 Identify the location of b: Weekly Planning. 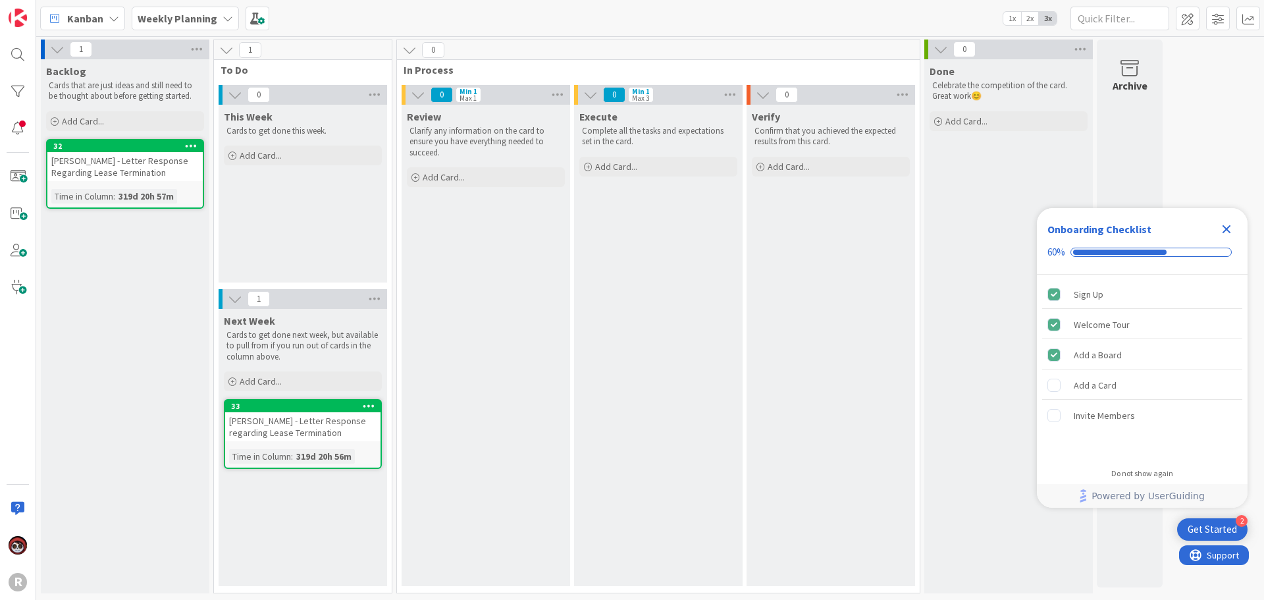
(177, 18).